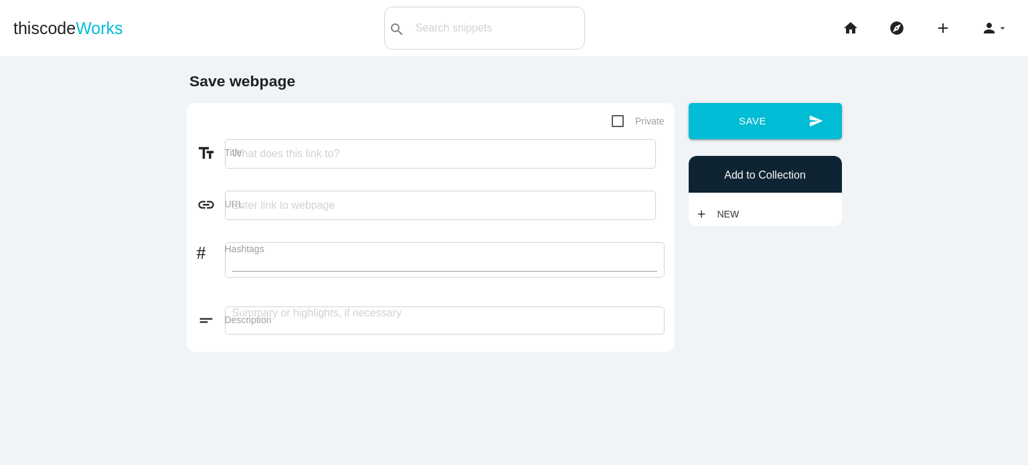  What do you see at coordinates (638, 121) in the screenshot?
I see `span: Private` at bounding box center [638, 121].